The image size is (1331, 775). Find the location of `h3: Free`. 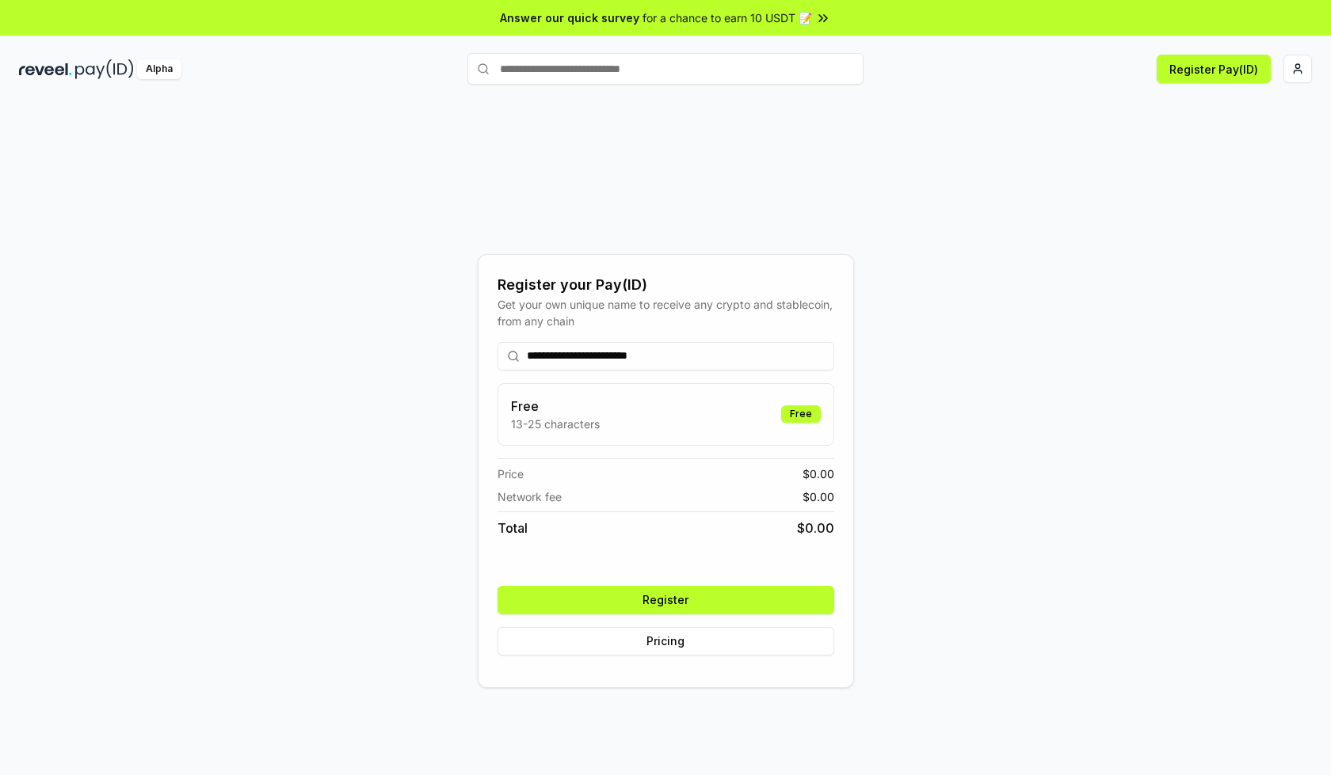

h3: Free is located at coordinates (555, 406).